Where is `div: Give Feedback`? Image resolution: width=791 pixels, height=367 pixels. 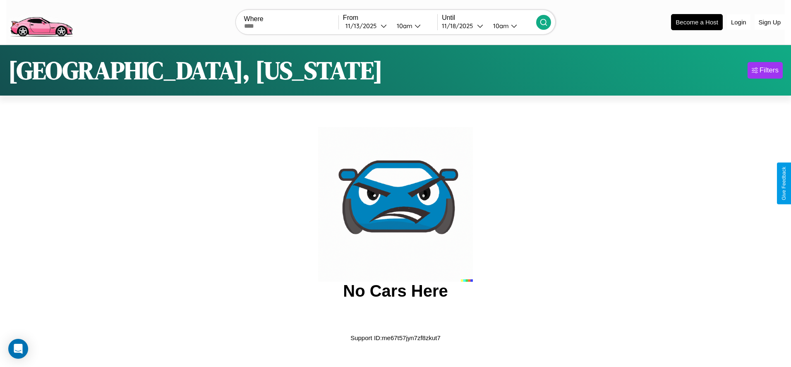
div: Give Feedback is located at coordinates (784, 183).